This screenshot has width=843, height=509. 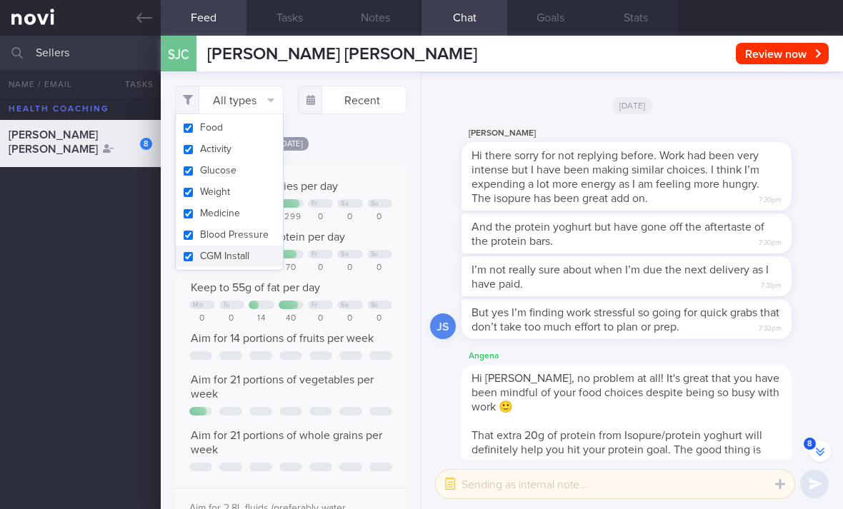 What do you see at coordinates (229, 235) in the screenshot?
I see `button: Blood Pressure` at bounding box center [229, 235].